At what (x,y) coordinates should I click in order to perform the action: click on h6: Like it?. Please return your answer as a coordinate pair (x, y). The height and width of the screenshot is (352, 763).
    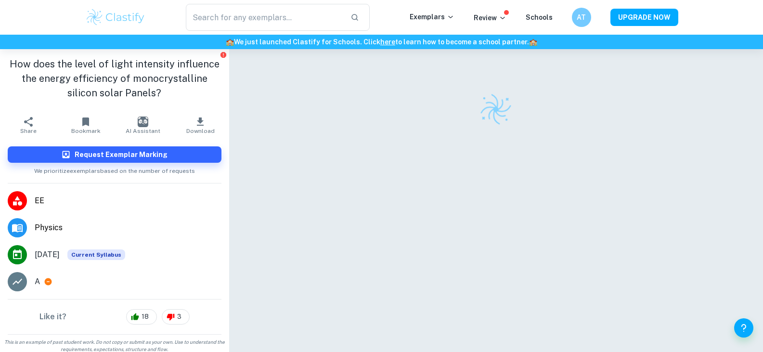
    Looking at the image, I should click on (53, 317).